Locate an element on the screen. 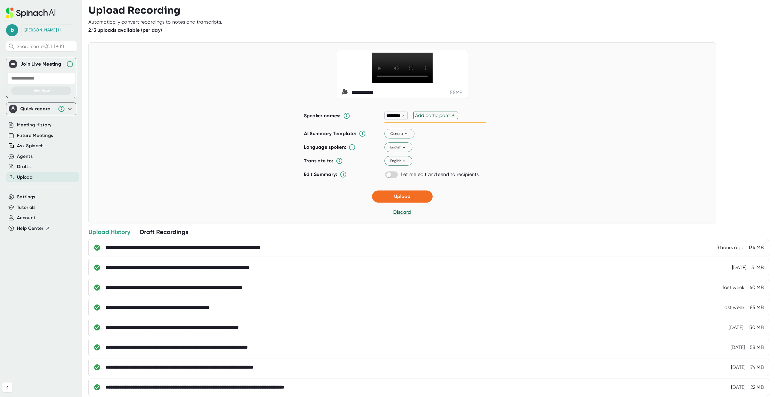  div: 134 MB is located at coordinates (756, 248).